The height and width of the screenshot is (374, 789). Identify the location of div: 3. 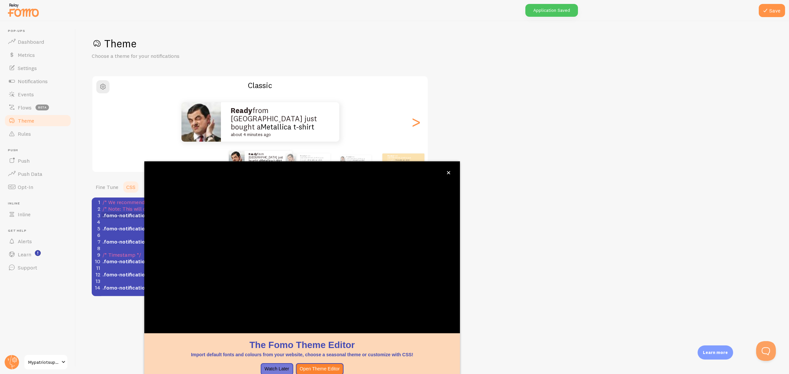
(96, 215).